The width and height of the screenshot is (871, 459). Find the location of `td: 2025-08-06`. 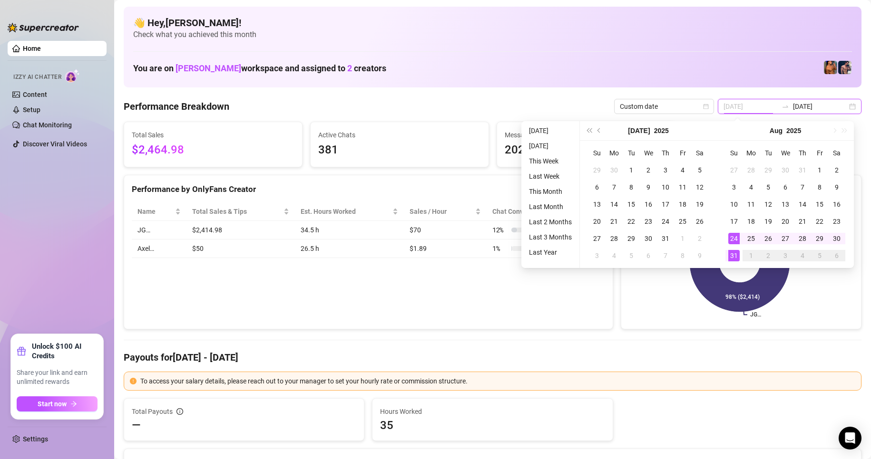

td: 2025-08-06 is located at coordinates (785, 187).